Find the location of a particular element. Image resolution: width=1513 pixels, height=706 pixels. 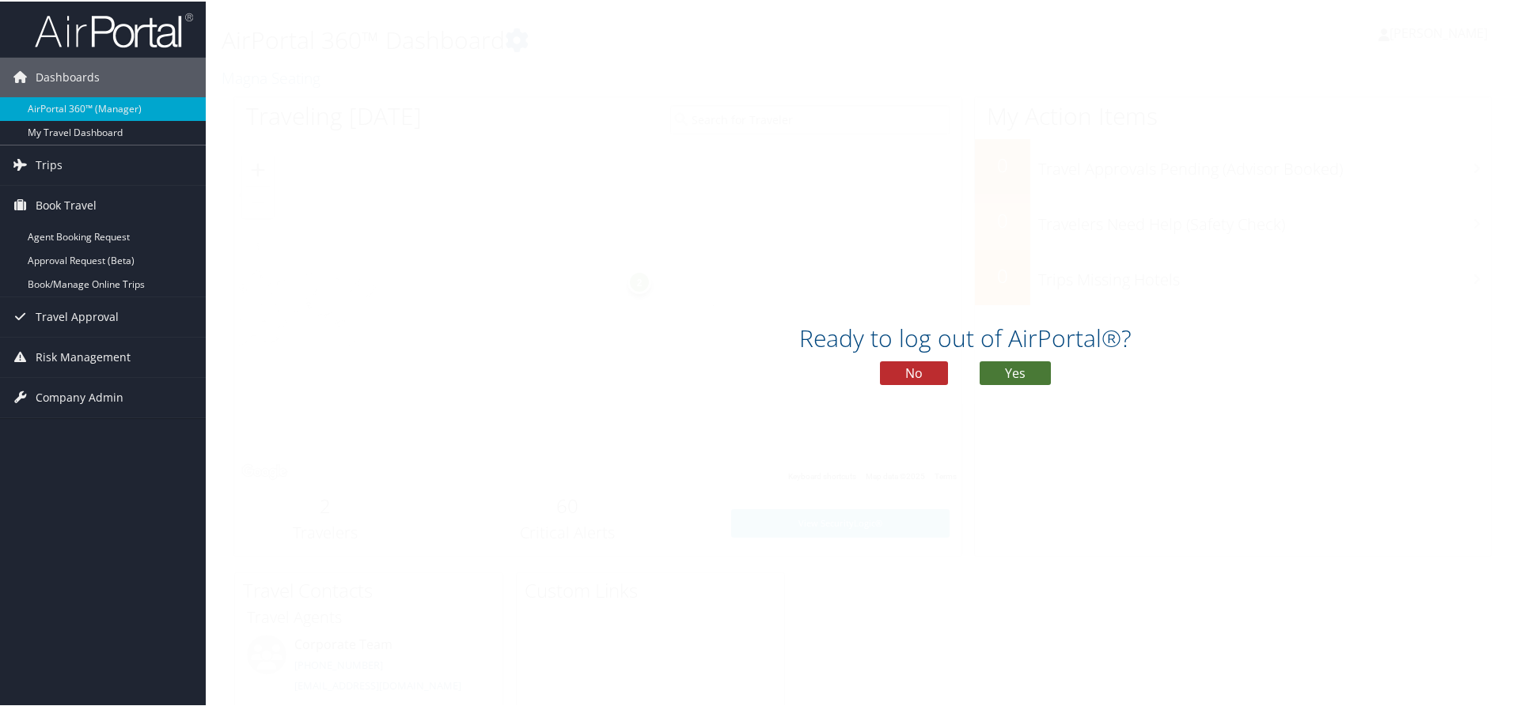

button: Yes is located at coordinates (1015, 372).